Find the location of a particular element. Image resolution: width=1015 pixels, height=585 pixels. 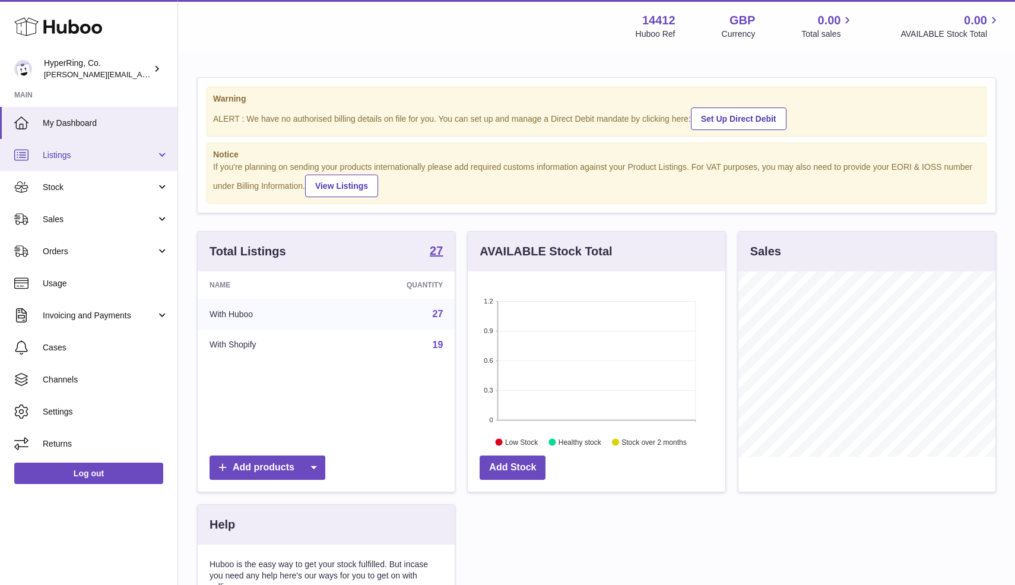

a: Add products is located at coordinates (267, 467).